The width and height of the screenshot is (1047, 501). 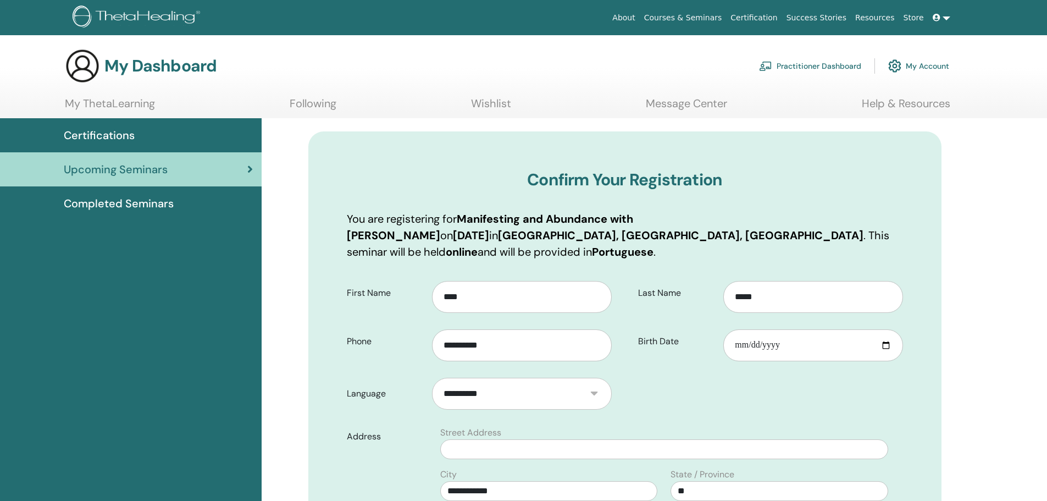 I want to click on a: Wishlist, so click(x=491, y=107).